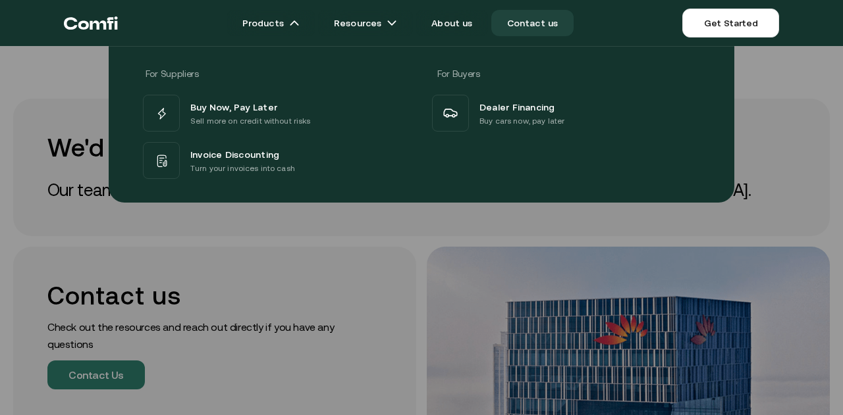  I want to click on span: Invoice Discounting, so click(234, 154).